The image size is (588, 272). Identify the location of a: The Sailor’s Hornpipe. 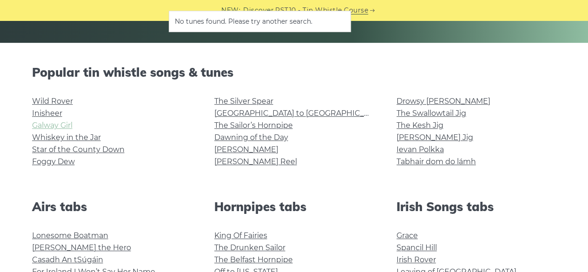
(254, 125).